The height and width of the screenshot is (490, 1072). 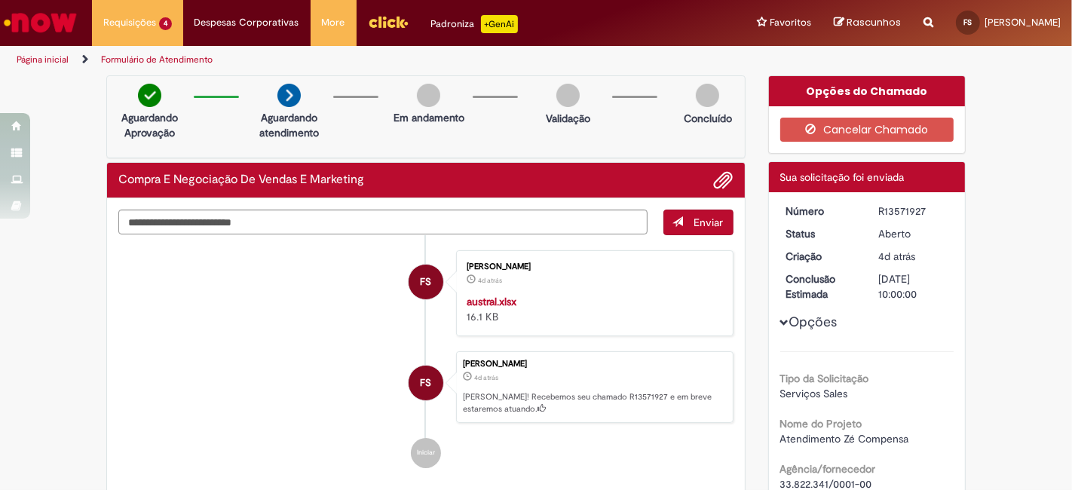 What do you see at coordinates (709, 222) in the screenshot?
I see `span: Enviar` at bounding box center [709, 222].